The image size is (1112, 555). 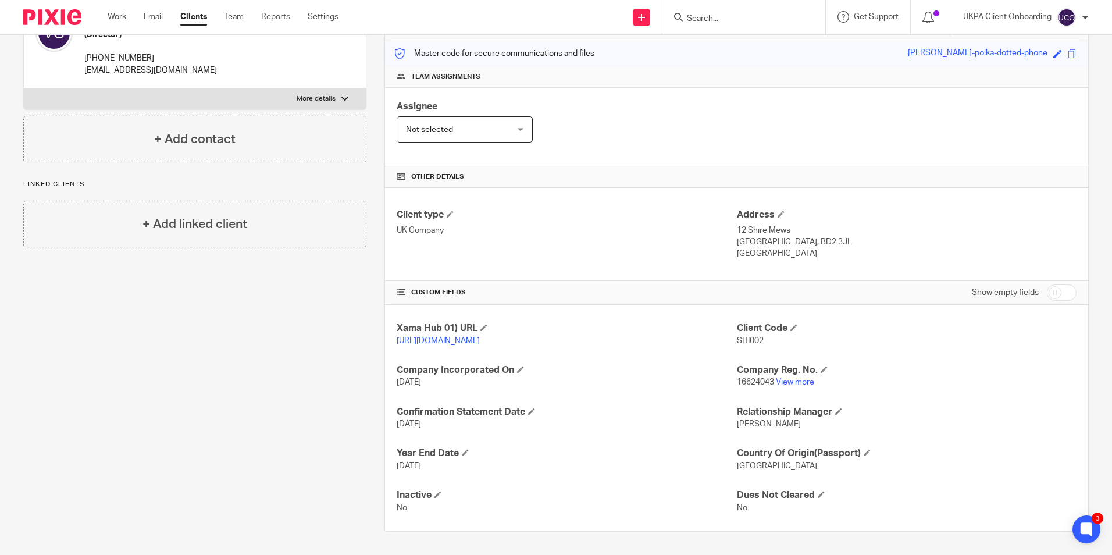 What do you see at coordinates (445, 77) in the screenshot?
I see `span: Team assignments` at bounding box center [445, 77].